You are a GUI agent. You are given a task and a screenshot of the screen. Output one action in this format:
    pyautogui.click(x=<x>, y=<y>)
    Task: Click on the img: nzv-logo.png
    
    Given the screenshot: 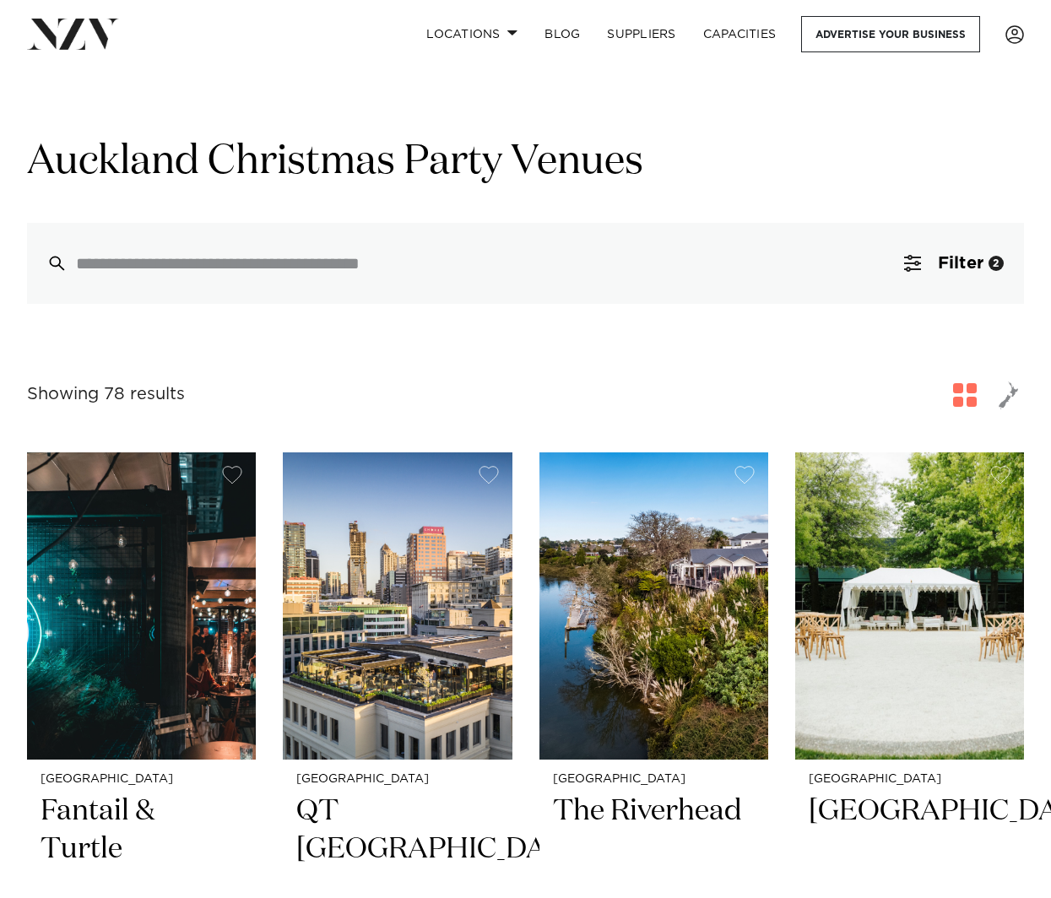 What is the action you would take?
    pyautogui.click(x=73, y=34)
    